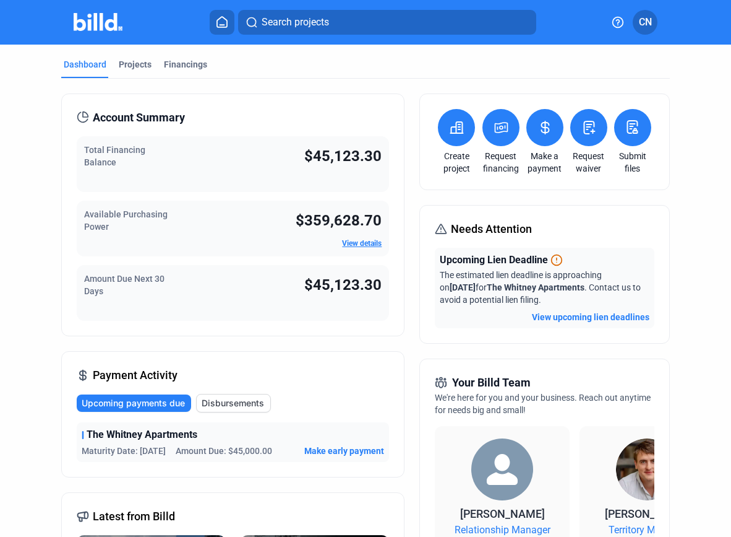 The height and width of the screenshot is (537, 731). What do you see at coordinates (134, 403) in the screenshot?
I see `button: Upcoming payments due` at bounding box center [134, 403].